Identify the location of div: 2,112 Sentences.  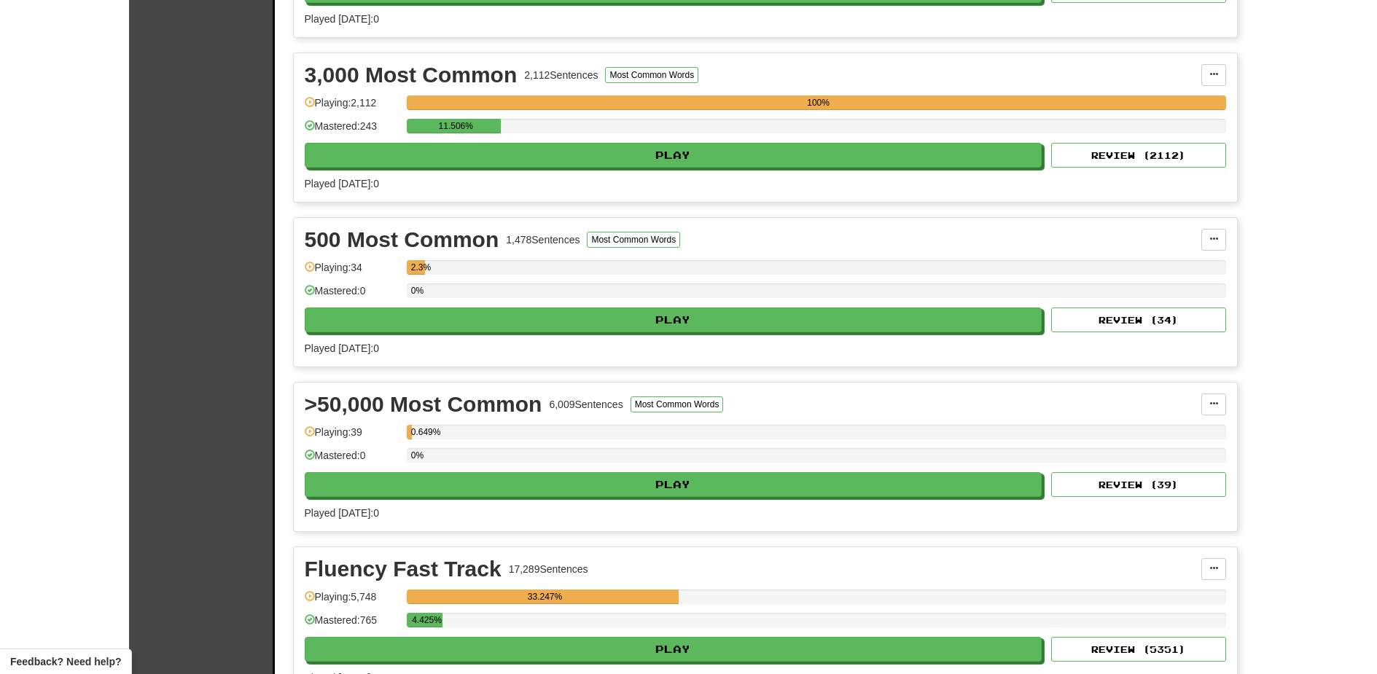
(561, 75).